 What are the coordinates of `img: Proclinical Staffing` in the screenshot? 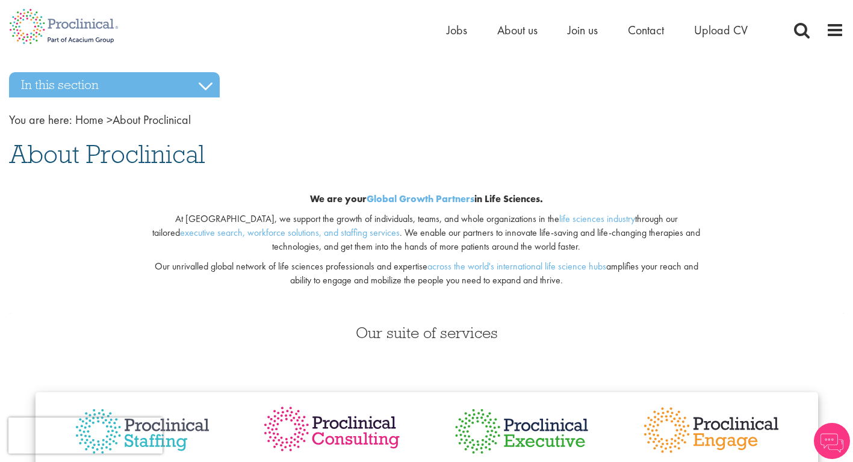 It's located at (142, 432).